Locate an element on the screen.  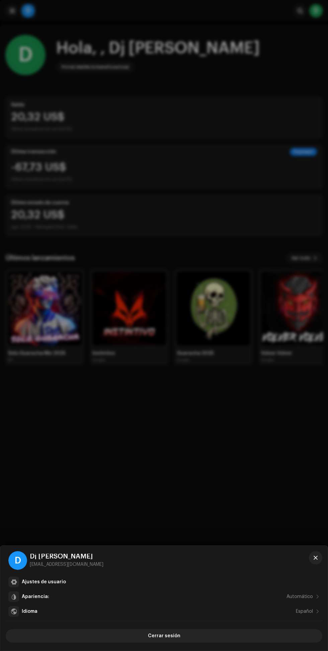
div: Idioma is located at coordinates (29, 611).